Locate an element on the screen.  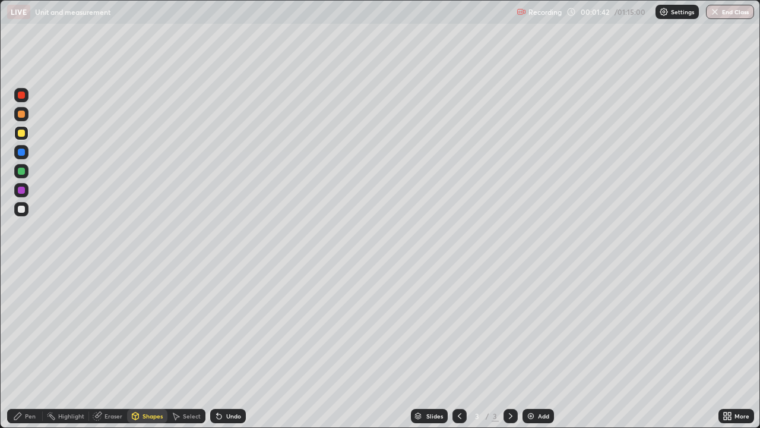
div: Pen is located at coordinates (30, 416).